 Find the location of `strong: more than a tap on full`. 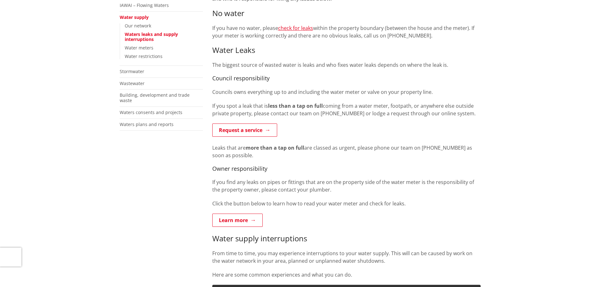

strong: more than a tap on full is located at coordinates (275, 148).